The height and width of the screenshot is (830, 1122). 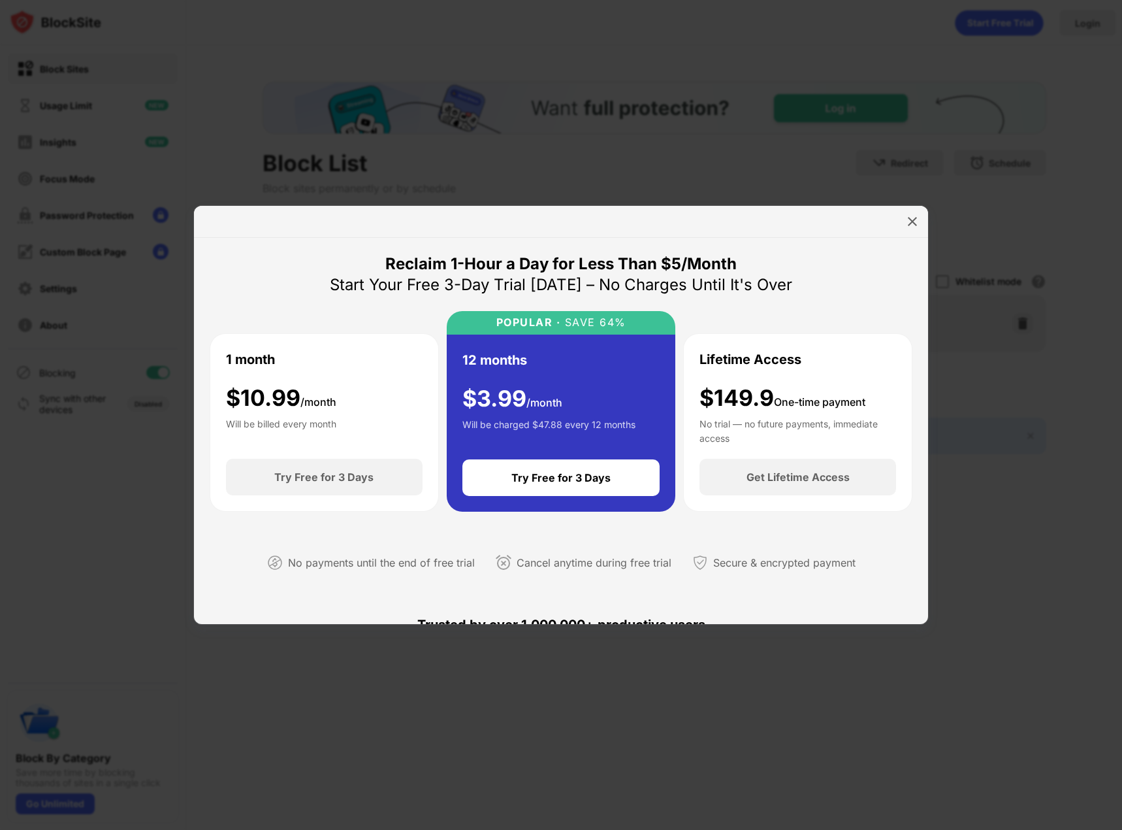 I want to click on div: $ 10.99, so click(x=281, y=398).